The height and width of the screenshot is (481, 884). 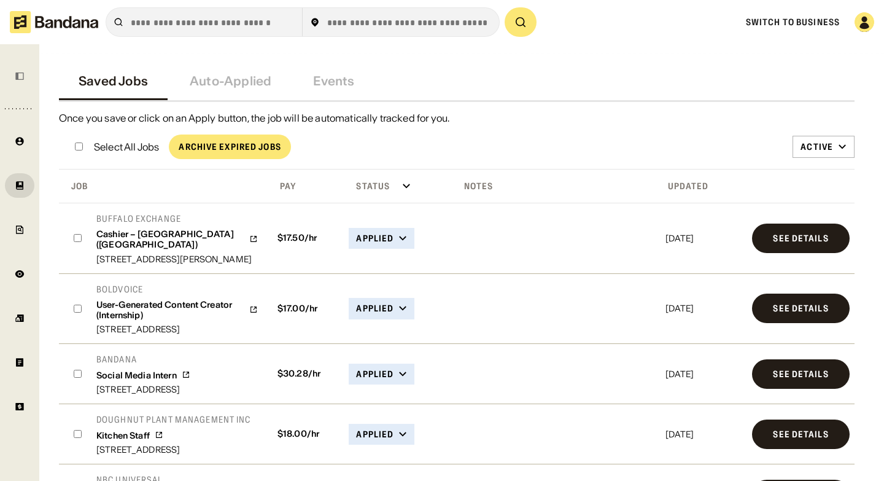 What do you see at coordinates (230, 147) in the screenshot?
I see `div: Archive Expired Jobs` at bounding box center [230, 147].